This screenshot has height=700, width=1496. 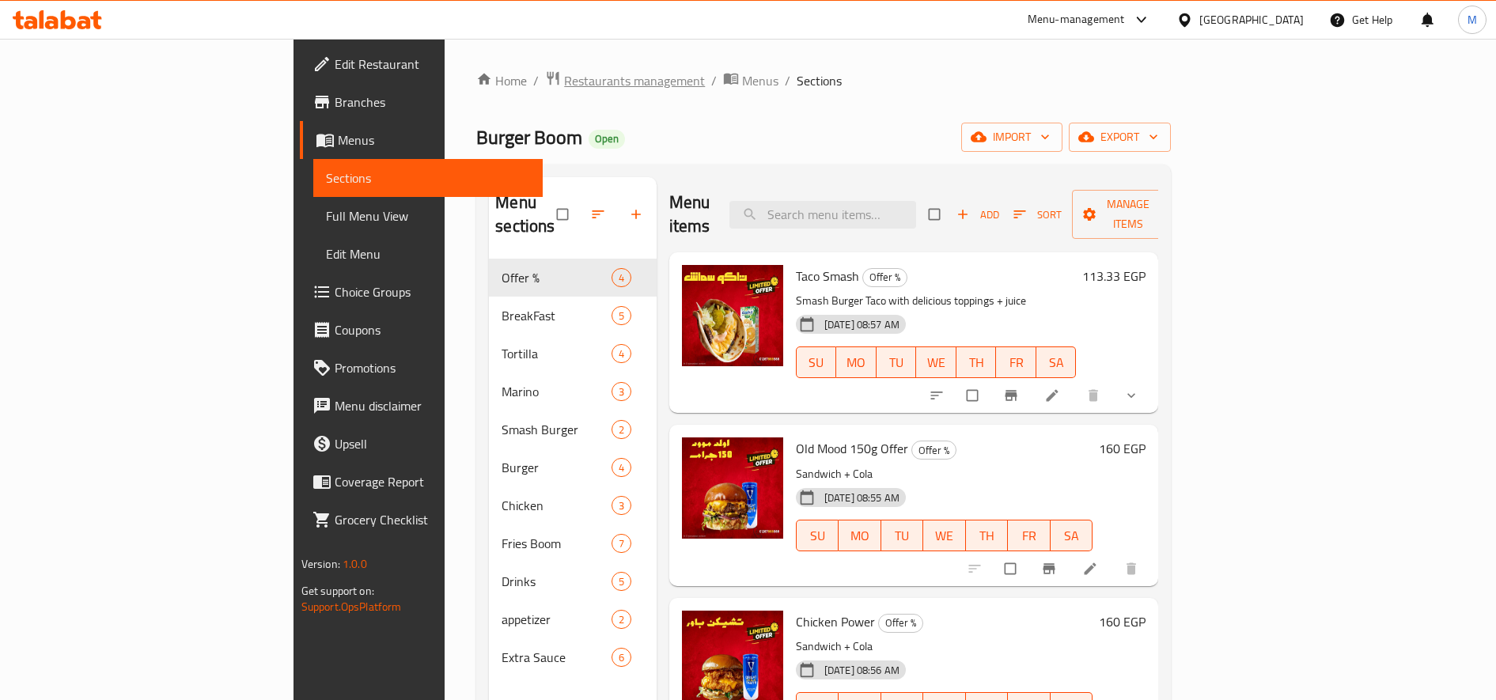 I want to click on span: Version:, so click(x=320, y=564).